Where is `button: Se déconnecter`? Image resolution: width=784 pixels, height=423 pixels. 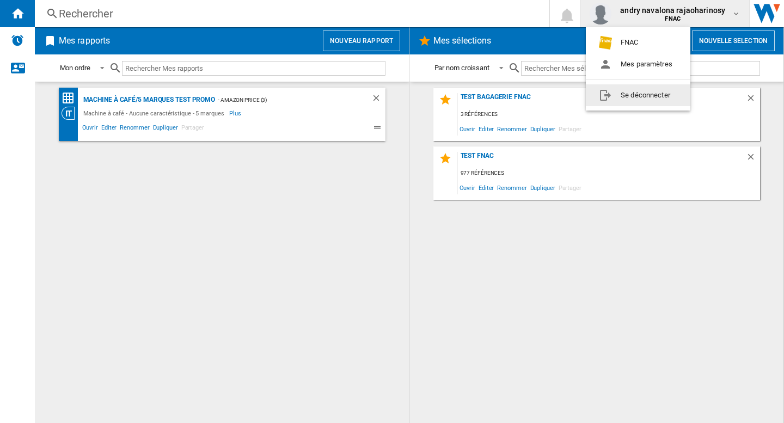 button: Se déconnecter is located at coordinates (638, 95).